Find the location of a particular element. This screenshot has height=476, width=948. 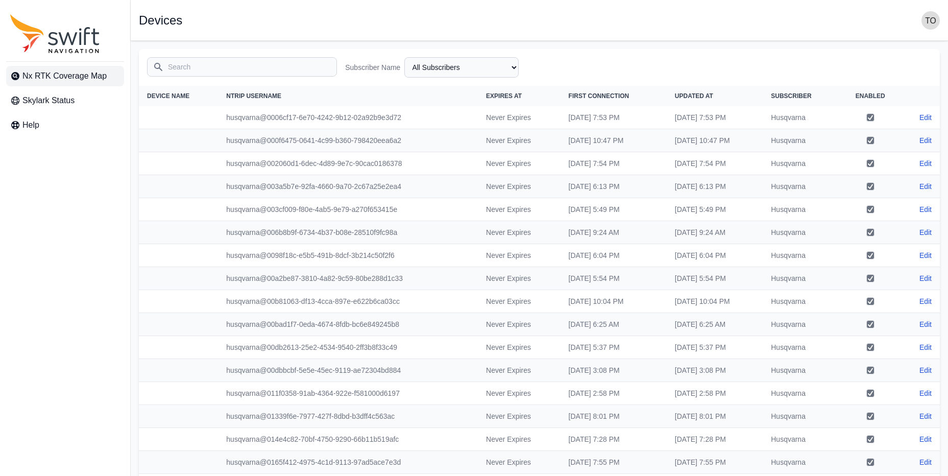

span: Nx RTK Coverage Map is located at coordinates (64, 76).